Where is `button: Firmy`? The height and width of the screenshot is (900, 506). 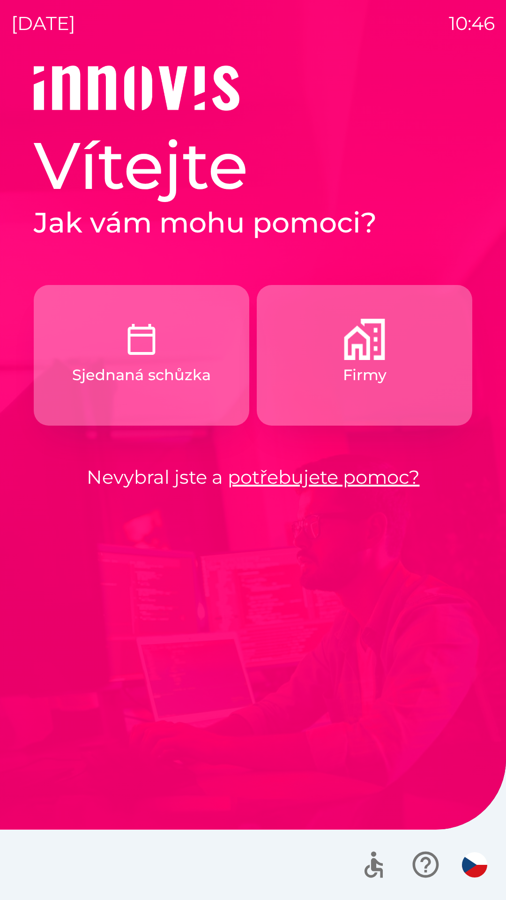 button: Firmy is located at coordinates (365, 355).